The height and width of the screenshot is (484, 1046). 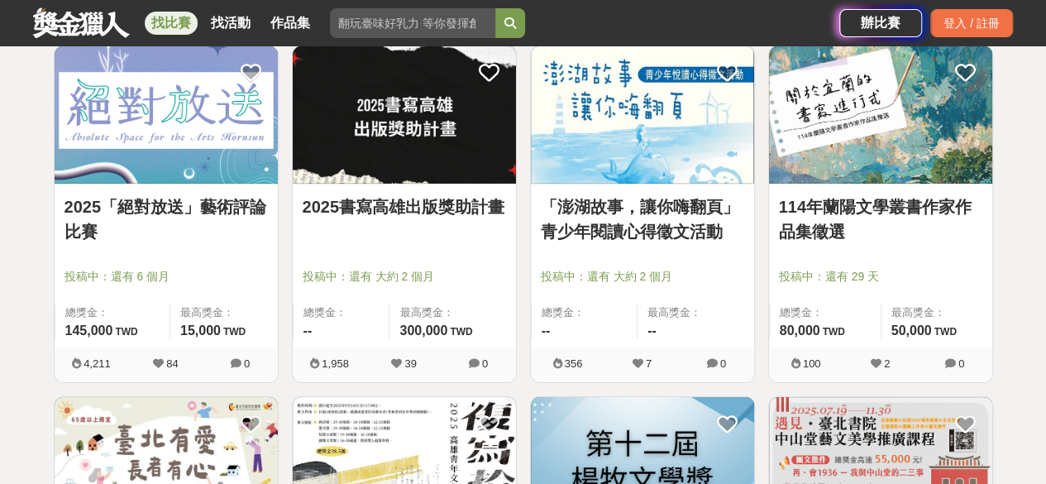 What do you see at coordinates (649, 363) in the screenshot?
I see `span: 7` at bounding box center [649, 363].